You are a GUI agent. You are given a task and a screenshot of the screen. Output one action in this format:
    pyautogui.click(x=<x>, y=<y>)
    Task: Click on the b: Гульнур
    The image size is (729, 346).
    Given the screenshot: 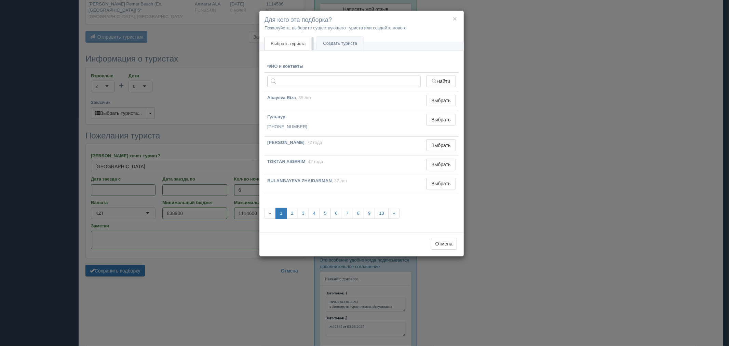 What is the action you would take?
    pyautogui.click(x=276, y=117)
    